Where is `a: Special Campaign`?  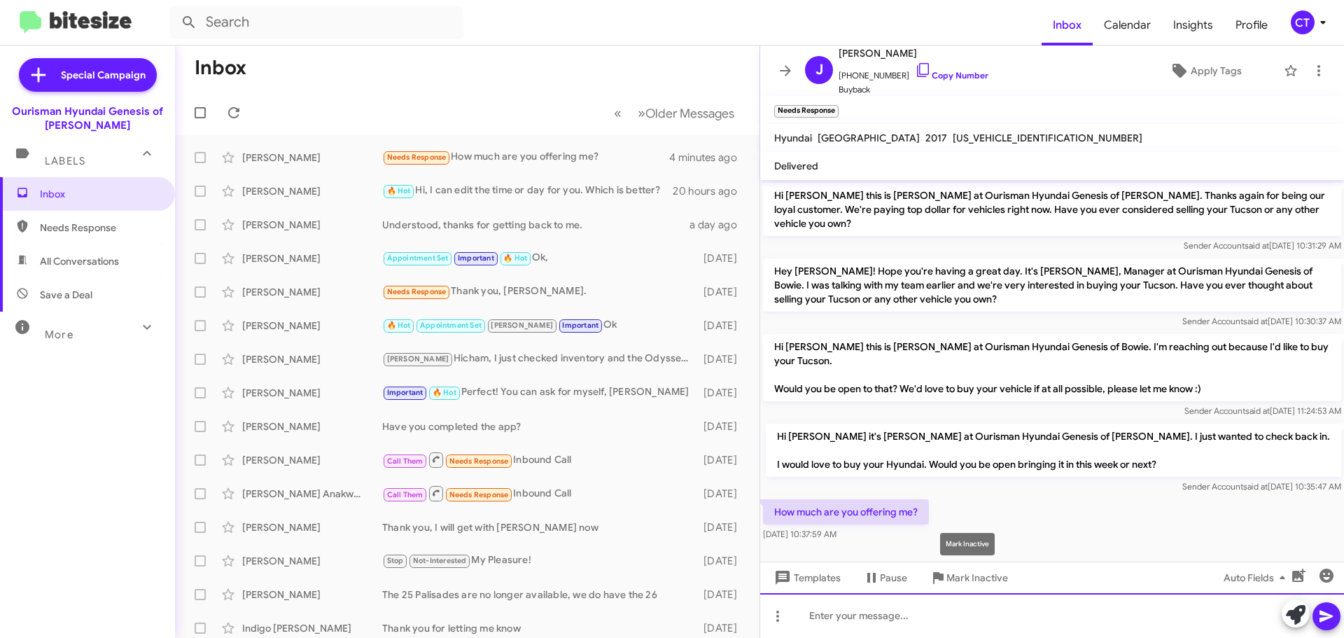 a: Special Campaign is located at coordinates (88, 75).